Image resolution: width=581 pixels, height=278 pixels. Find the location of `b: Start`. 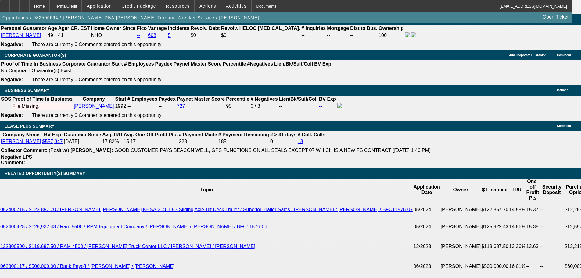

b: Start is located at coordinates (117, 64).